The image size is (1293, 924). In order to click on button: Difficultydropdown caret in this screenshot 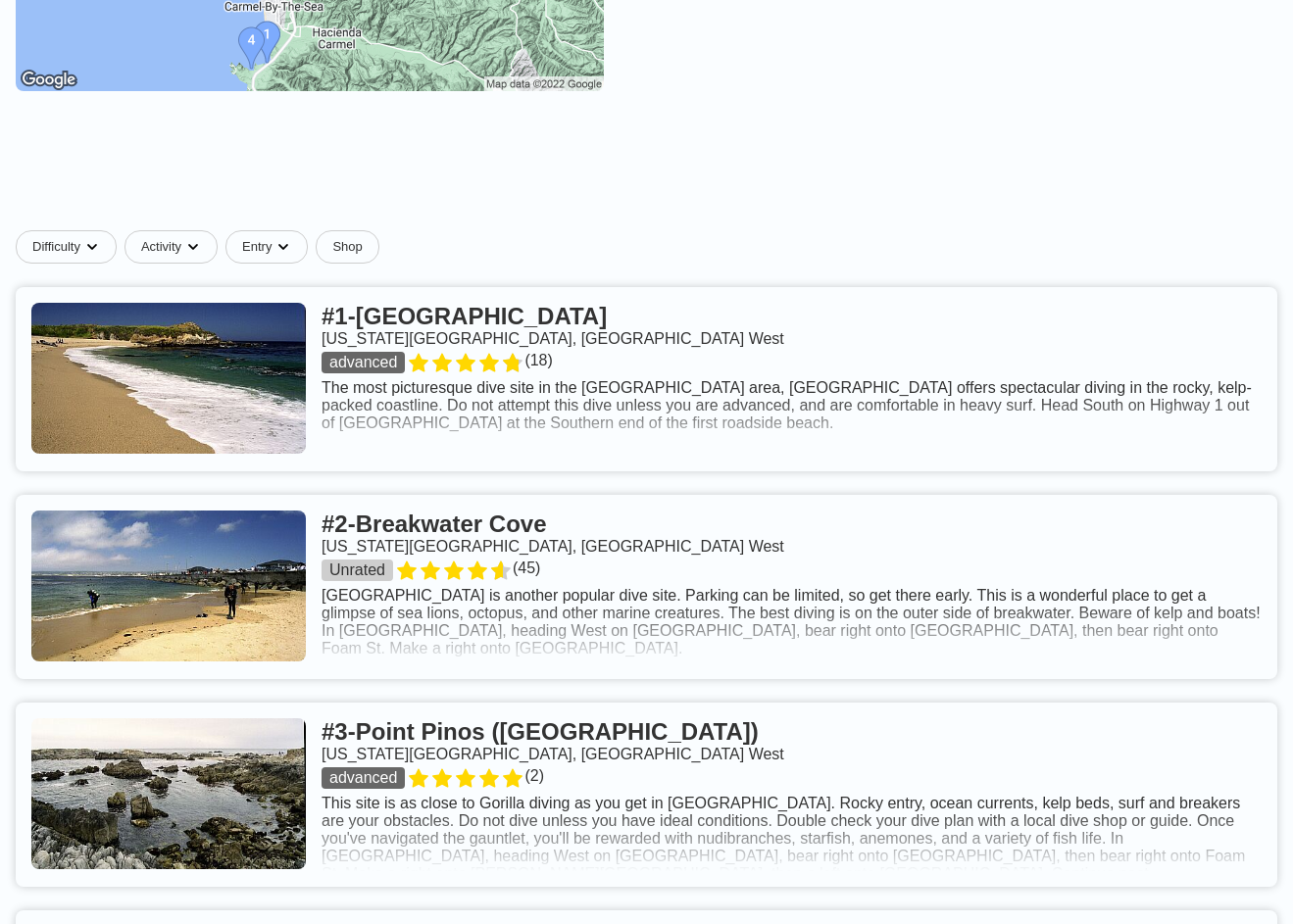, I will do `click(70, 247)`.